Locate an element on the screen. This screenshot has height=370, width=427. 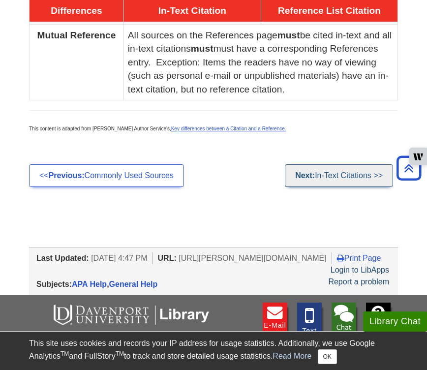
a: Text is located at coordinates (309, 320).